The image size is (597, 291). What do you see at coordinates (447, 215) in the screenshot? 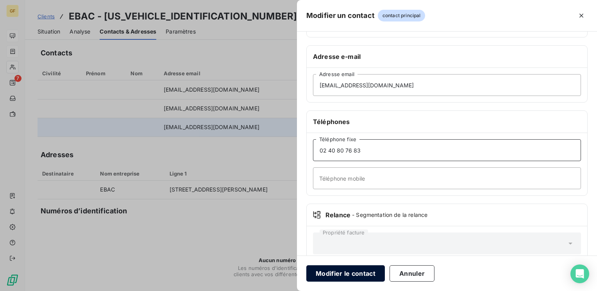
I see `div: Relance` at bounding box center [447, 215].